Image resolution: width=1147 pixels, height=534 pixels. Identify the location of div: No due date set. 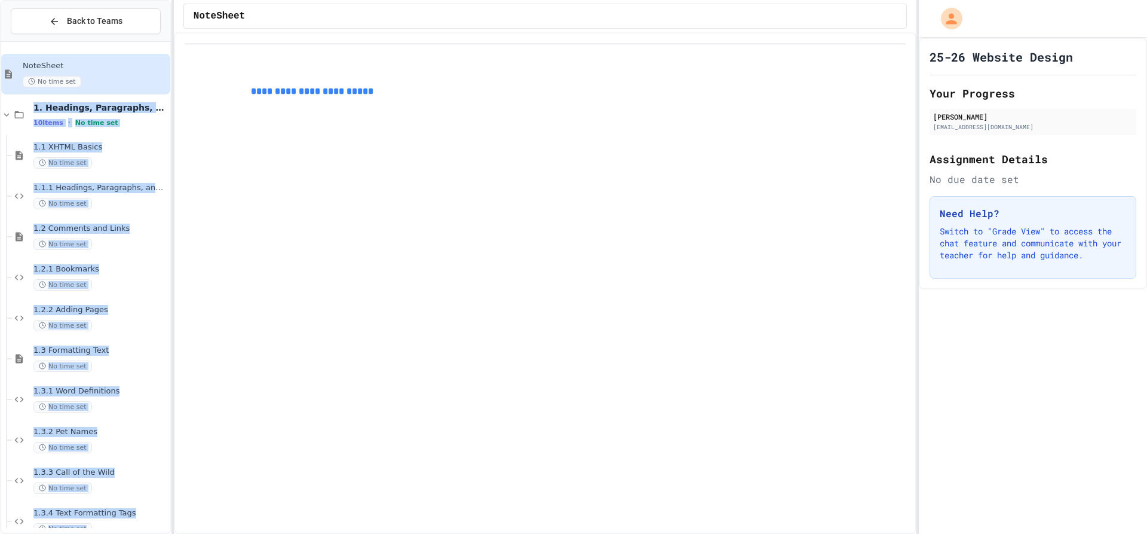
(1033, 179).